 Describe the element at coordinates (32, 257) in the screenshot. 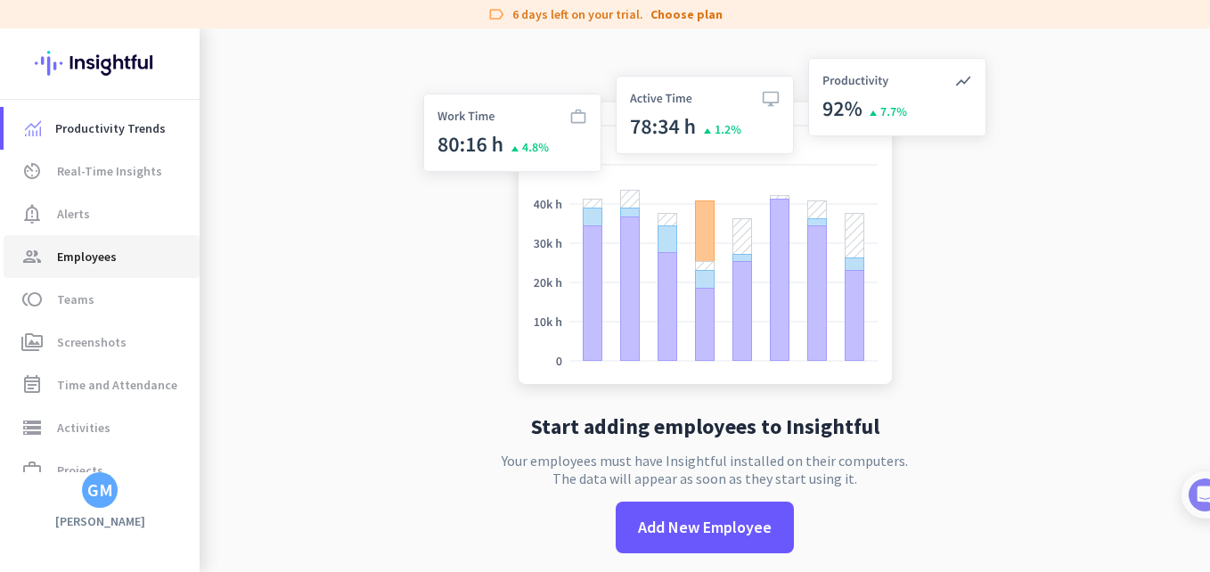

I see `i: group` at that location.